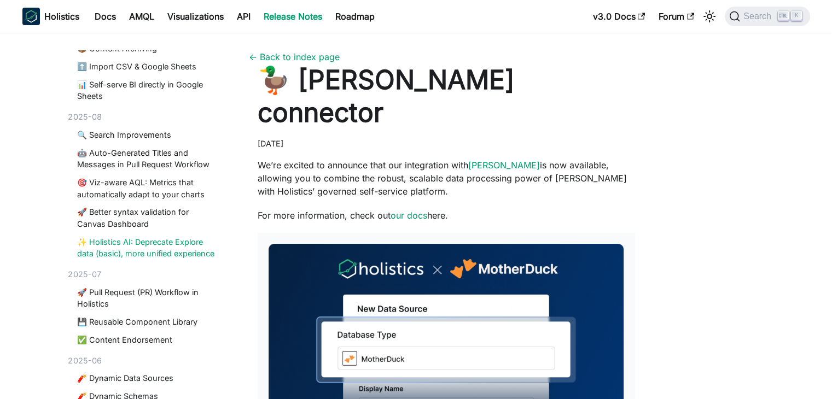 The height and width of the screenshot is (399, 832). What do you see at coordinates (710, 16) in the screenshot?
I see `button: Switch between dark and light mode (currently light mode)` at bounding box center [710, 16].